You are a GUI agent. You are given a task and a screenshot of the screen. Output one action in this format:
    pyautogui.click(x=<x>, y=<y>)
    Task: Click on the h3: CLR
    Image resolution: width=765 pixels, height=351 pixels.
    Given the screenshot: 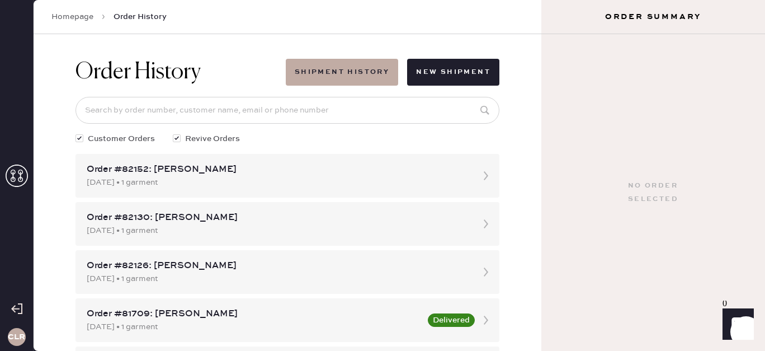 What is the action you would take?
    pyautogui.click(x=16, y=337)
    